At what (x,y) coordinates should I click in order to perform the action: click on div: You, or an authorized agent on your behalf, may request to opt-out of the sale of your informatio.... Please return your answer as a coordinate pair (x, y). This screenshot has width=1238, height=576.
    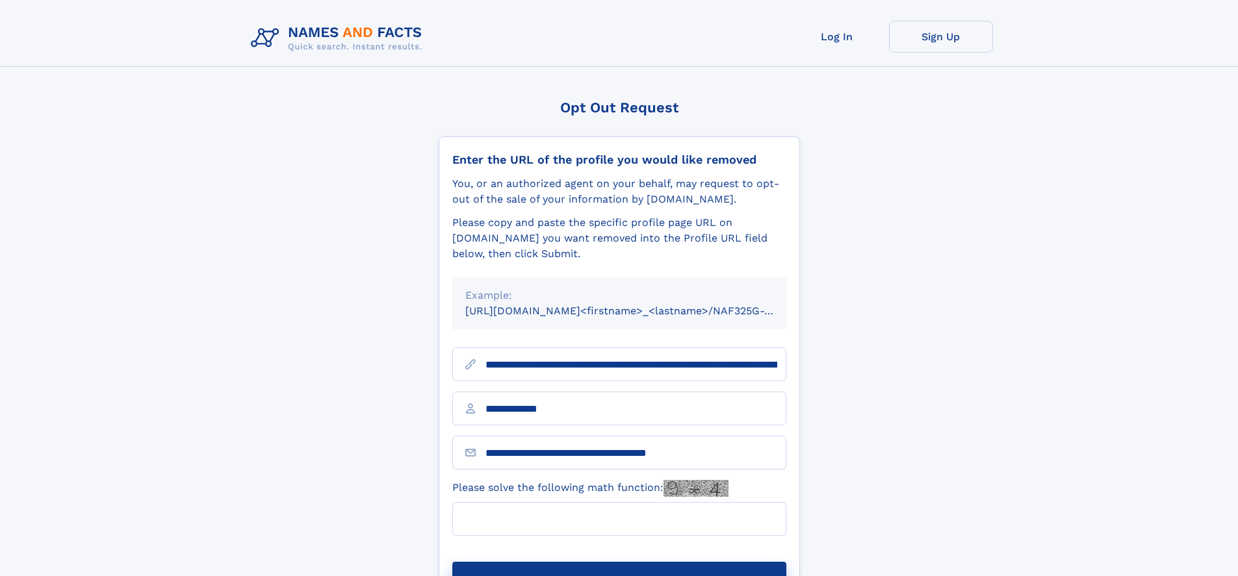
    Looking at the image, I should click on (619, 192).